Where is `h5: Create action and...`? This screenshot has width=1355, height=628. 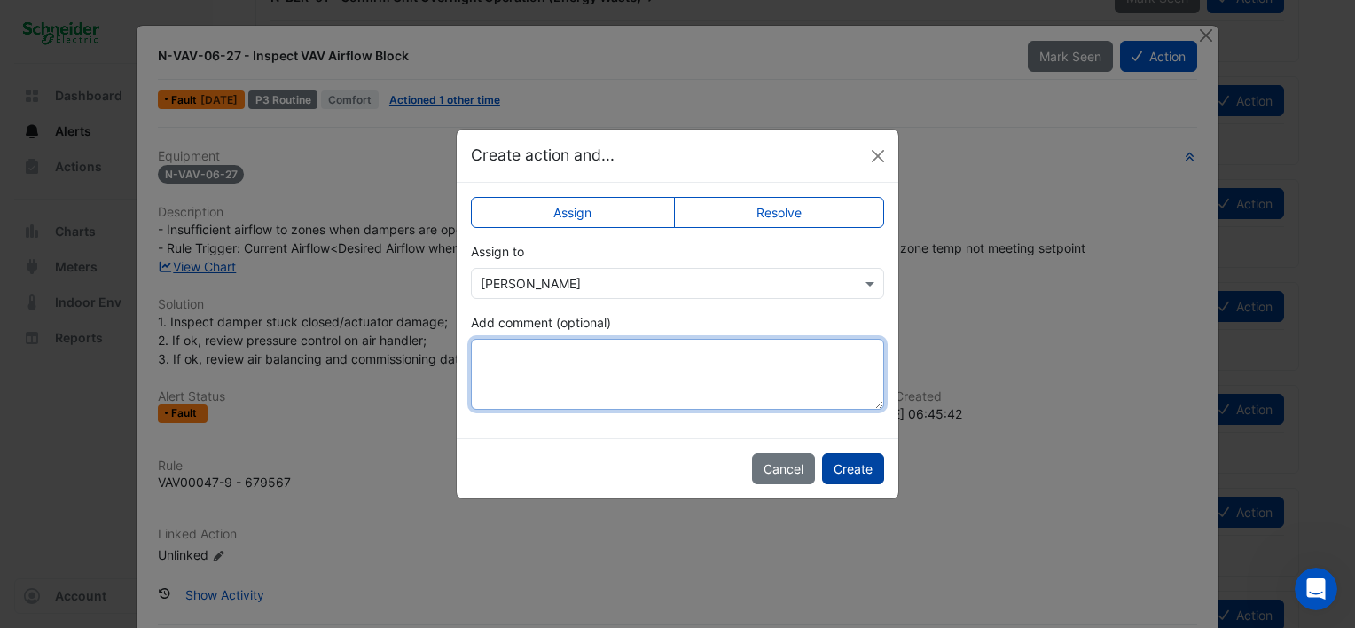 h5: Create action and... is located at coordinates (543, 155).